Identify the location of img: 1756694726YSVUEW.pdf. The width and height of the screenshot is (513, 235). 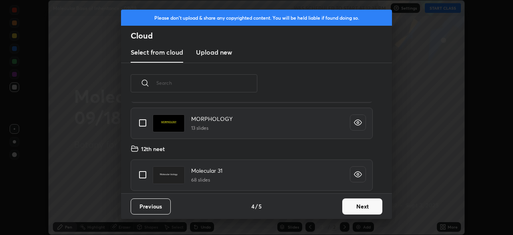
(169, 123).